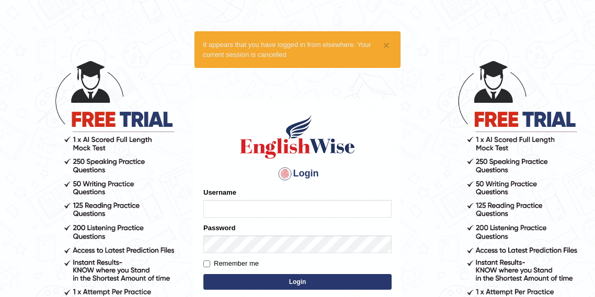  What do you see at coordinates (220, 192) in the screenshot?
I see `label: Username` at bounding box center [220, 192].